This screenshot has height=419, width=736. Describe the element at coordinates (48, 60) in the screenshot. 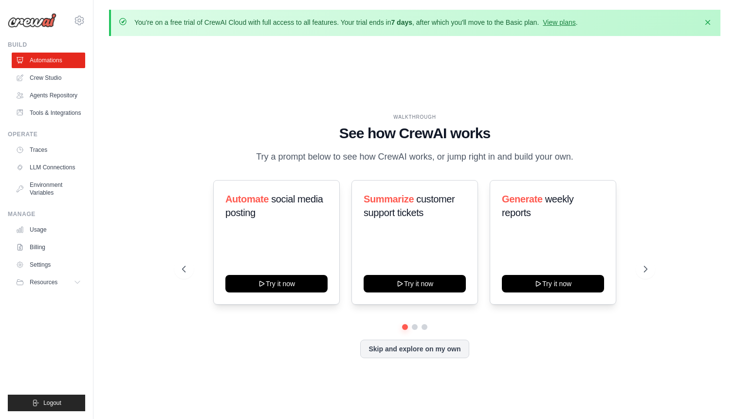

I see `a: Automations` at that location.